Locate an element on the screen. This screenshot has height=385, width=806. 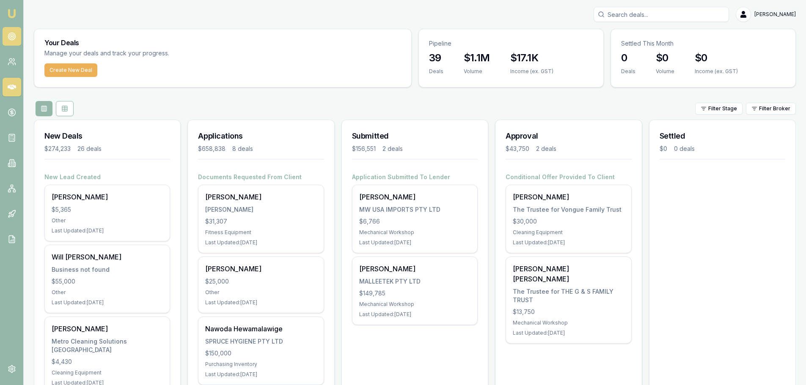
div: $31,307 is located at coordinates (261, 222).